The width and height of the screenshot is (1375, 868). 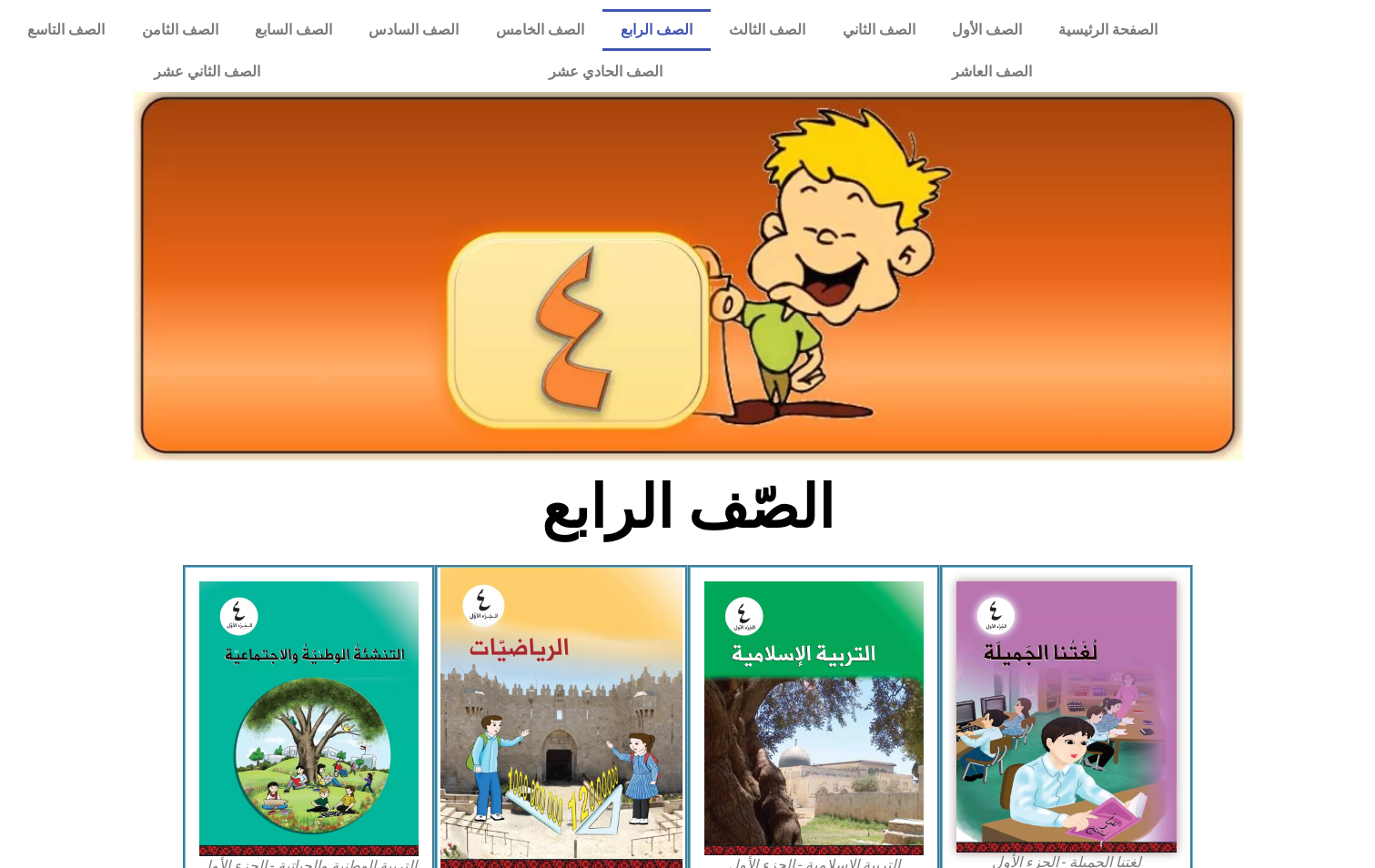 I want to click on a: الصف الحادي عشر, so click(x=606, y=72).